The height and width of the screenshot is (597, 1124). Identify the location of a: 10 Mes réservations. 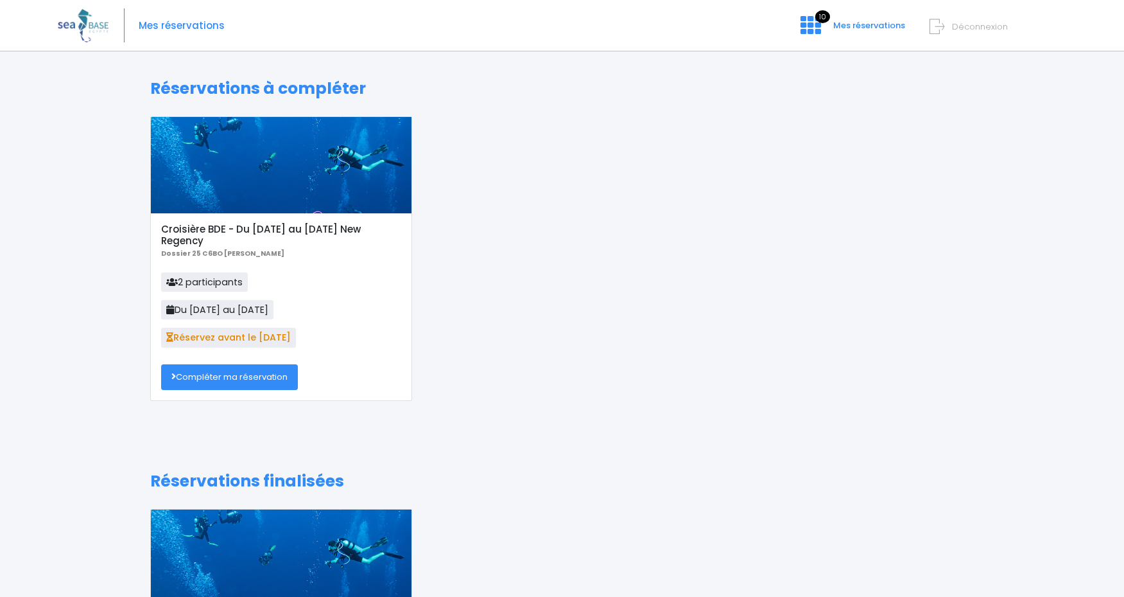
(852, 30).